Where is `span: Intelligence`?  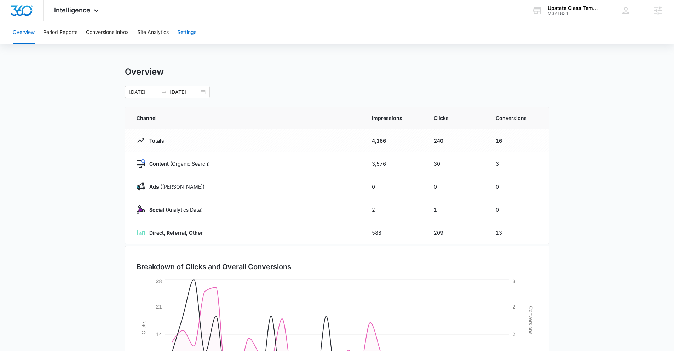 span: Intelligence is located at coordinates (72, 10).